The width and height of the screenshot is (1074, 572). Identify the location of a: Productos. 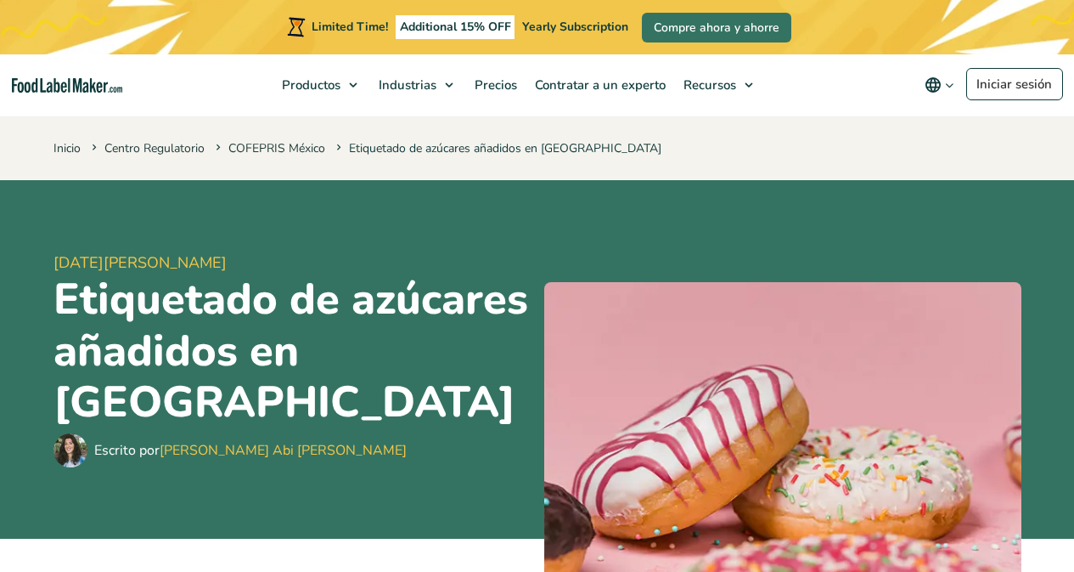
(319, 85).